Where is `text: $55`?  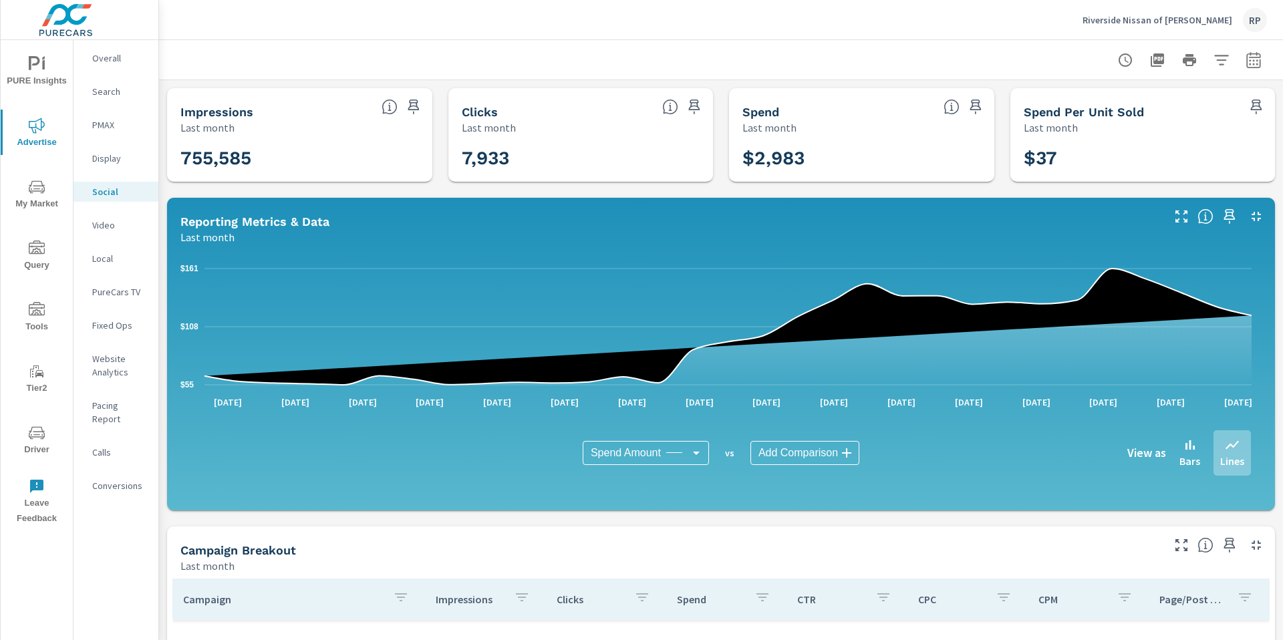 text: $55 is located at coordinates (187, 385).